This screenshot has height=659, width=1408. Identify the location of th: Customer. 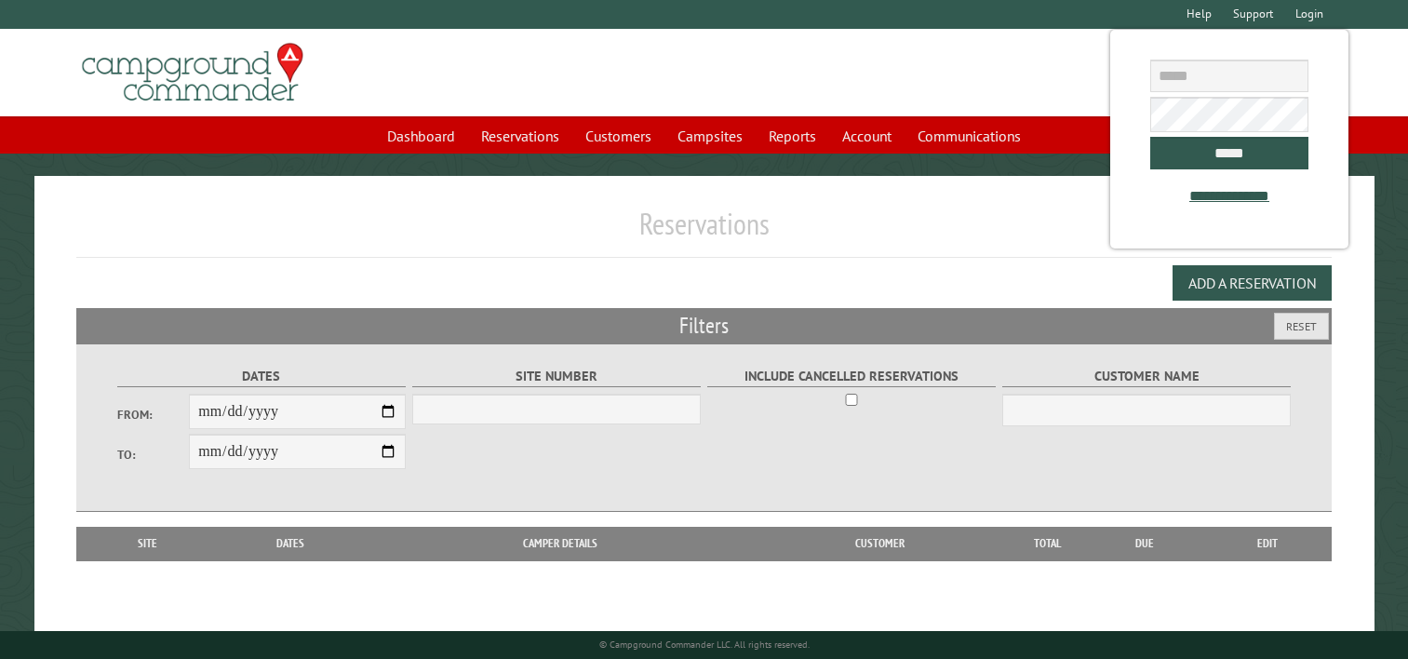
(880, 544).